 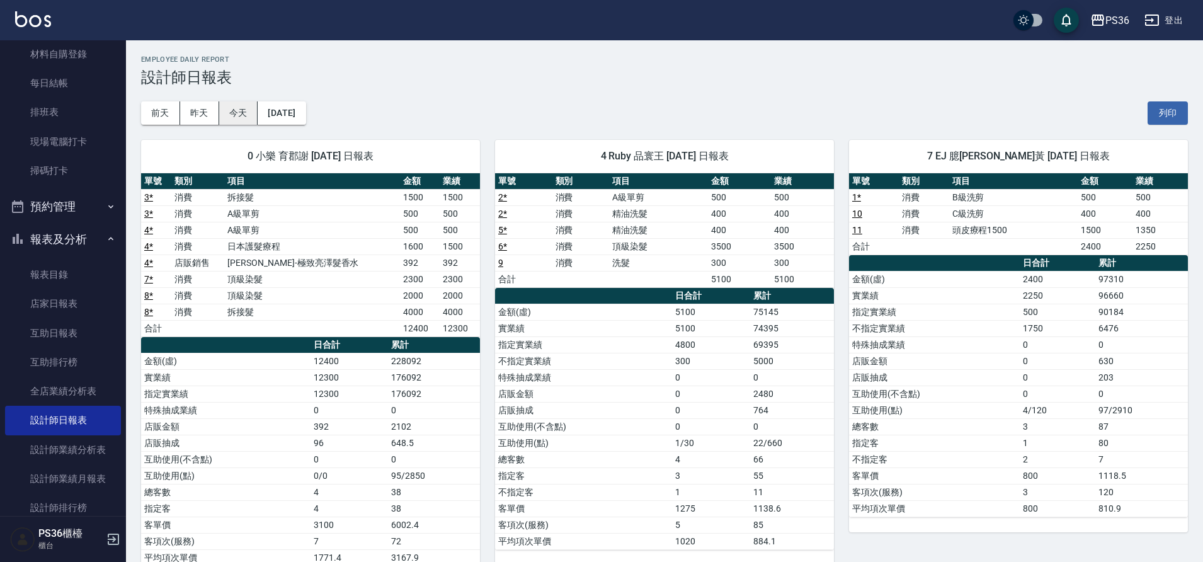 What do you see at coordinates (658, 246) in the screenshot?
I see `td: 頂級染髮` at bounding box center [658, 246].